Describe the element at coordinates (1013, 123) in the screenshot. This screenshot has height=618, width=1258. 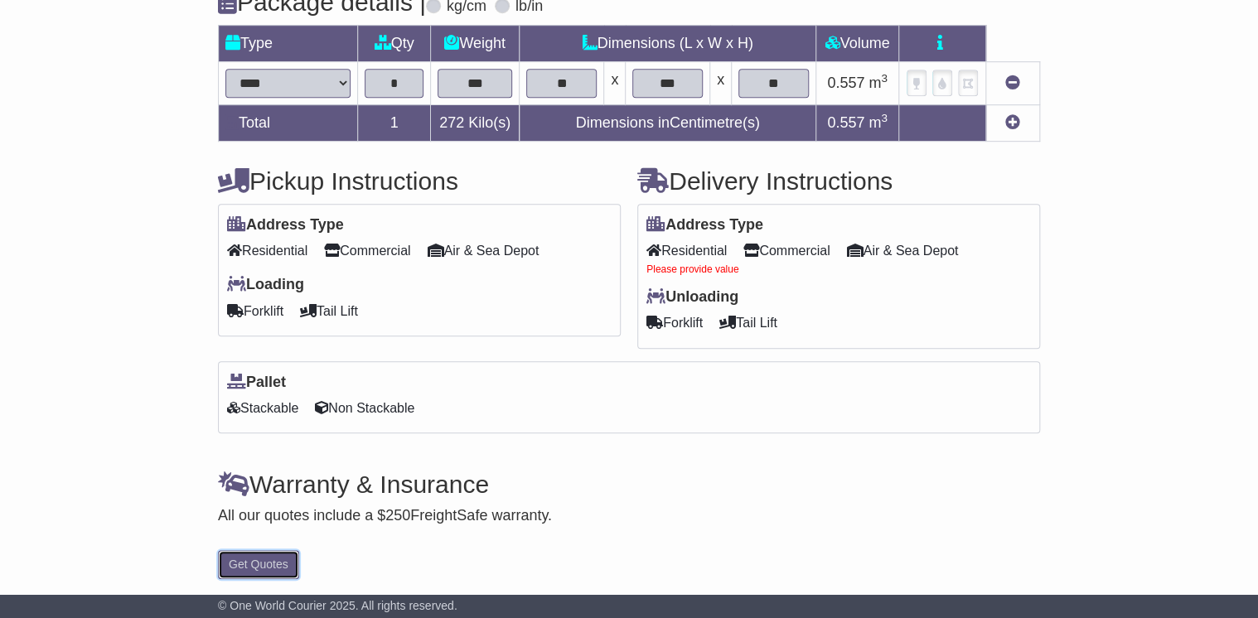
I see `a: Add new item` at that location.